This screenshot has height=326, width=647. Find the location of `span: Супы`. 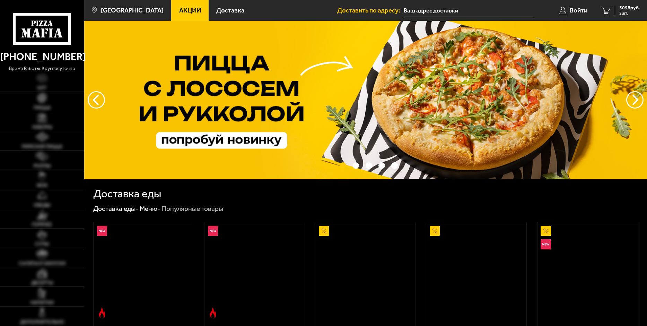

span: Супы is located at coordinates (42, 244).